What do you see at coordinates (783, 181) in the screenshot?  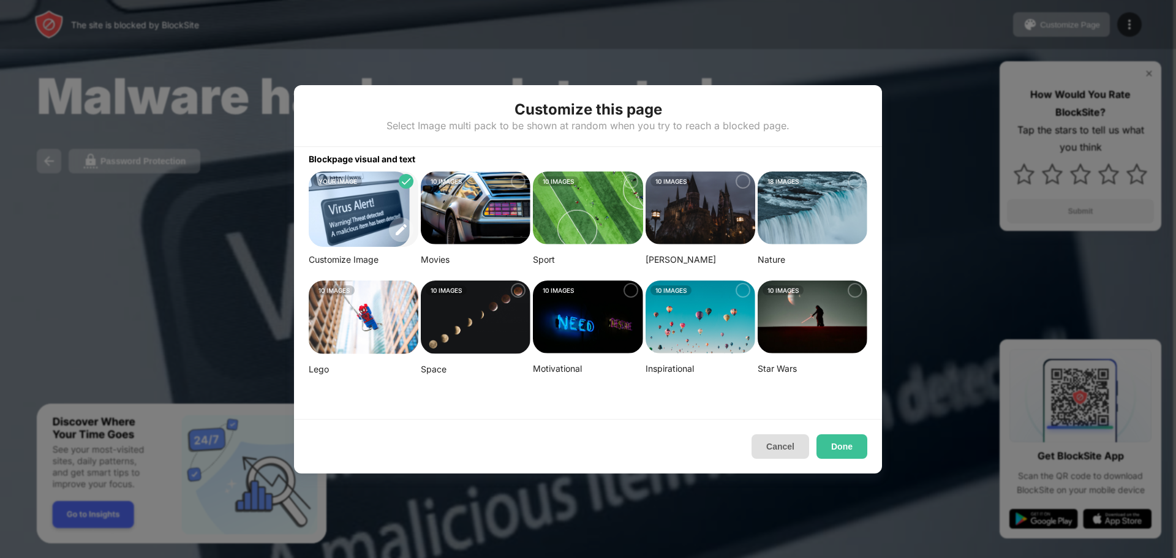 I see `div: 18 IMAGES` at bounding box center [783, 181].